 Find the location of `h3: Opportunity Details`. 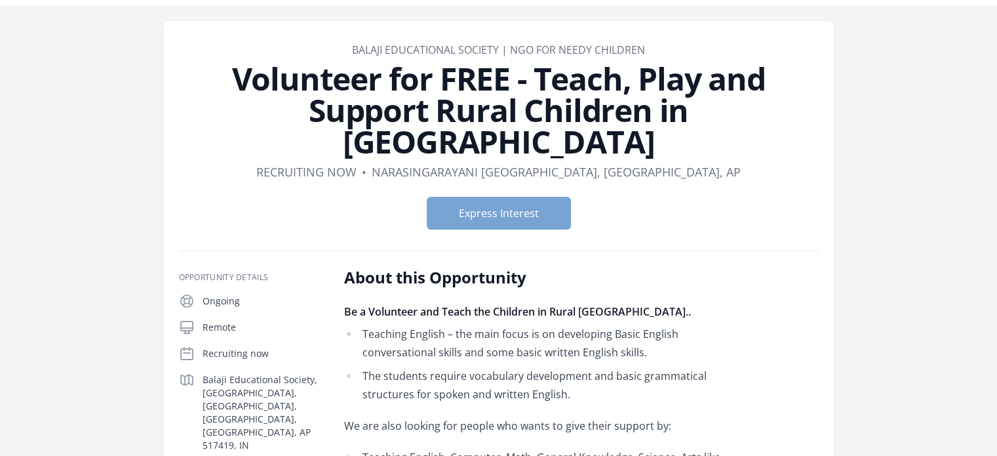

h3: Opportunity Details is located at coordinates (251, 277).